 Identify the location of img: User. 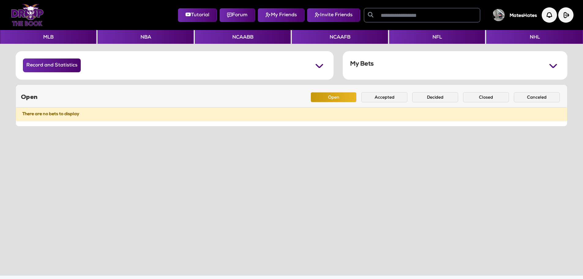
(498, 15).